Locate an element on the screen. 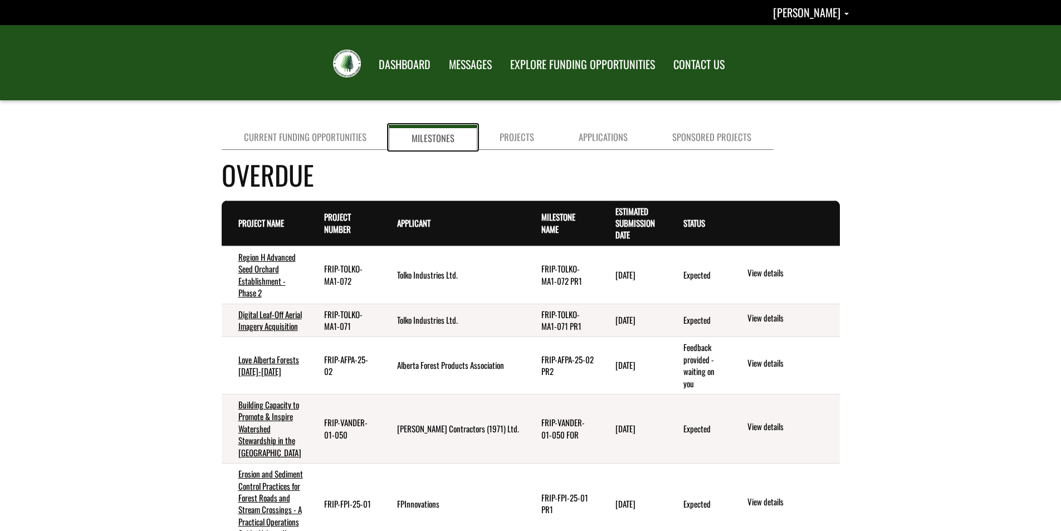 The image size is (1061, 531). a: Projects is located at coordinates (517, 137).